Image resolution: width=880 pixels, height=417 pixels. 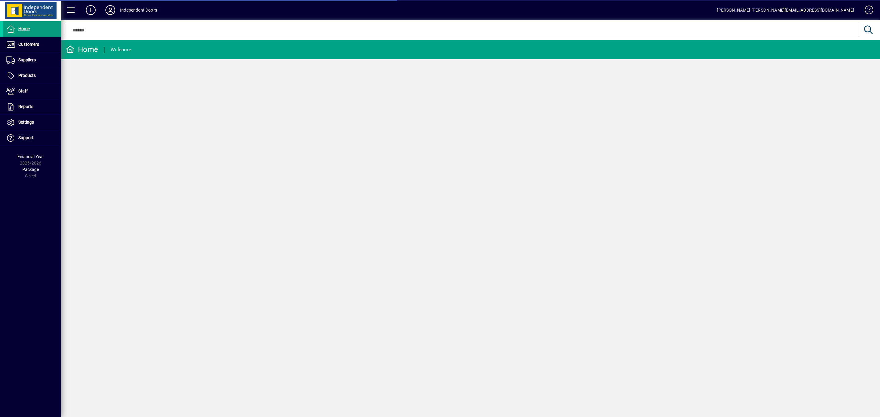 I want to click on span: Support, so click(x=26, y=138).